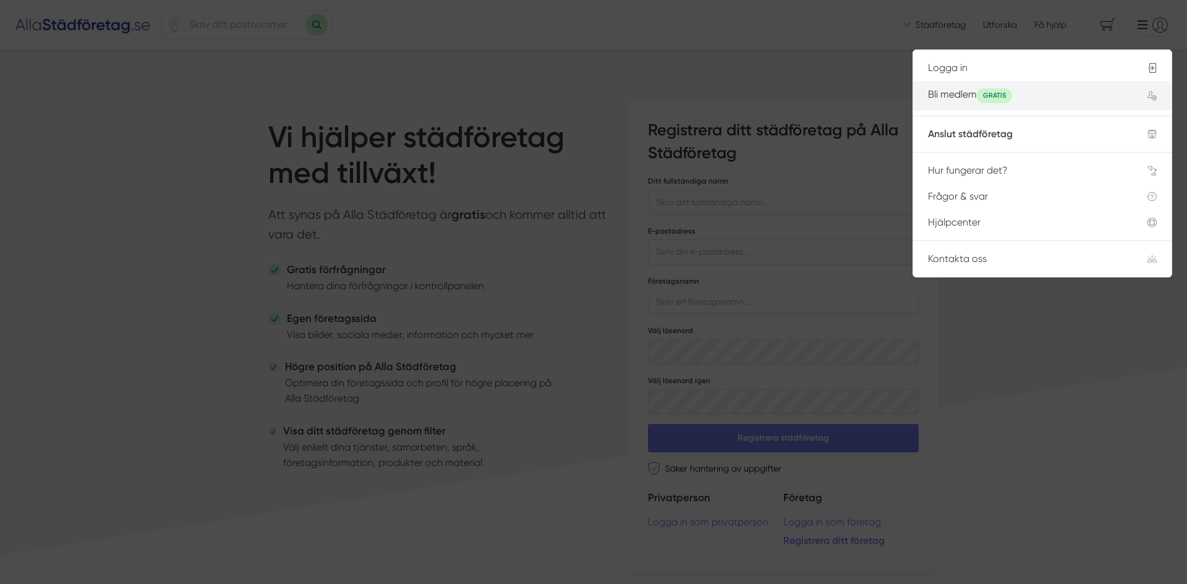  I want to click on div: Hjälpcenter, so click(1022, 222).